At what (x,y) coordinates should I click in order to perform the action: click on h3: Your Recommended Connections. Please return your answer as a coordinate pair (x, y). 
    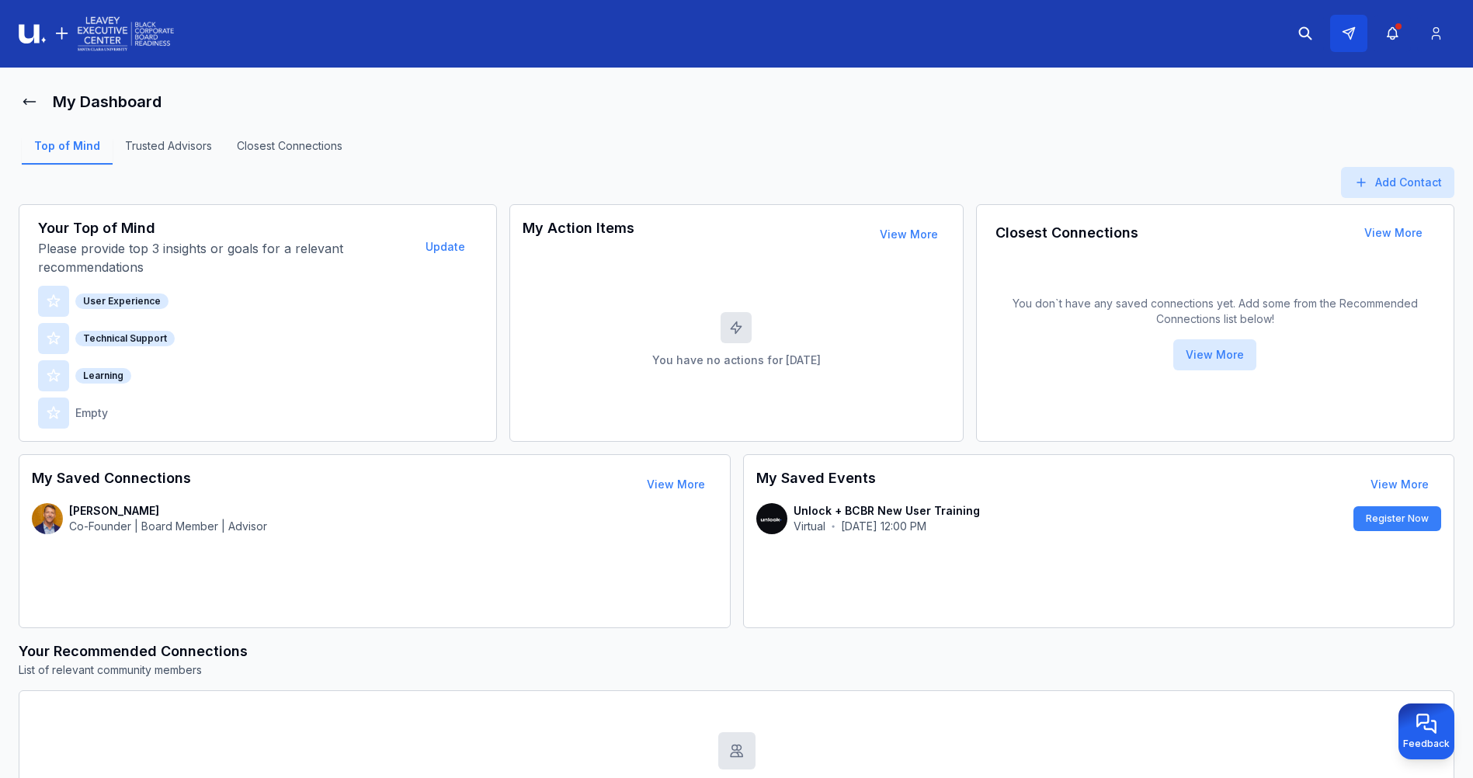
    Looking at the image, I should click on (736, 652).